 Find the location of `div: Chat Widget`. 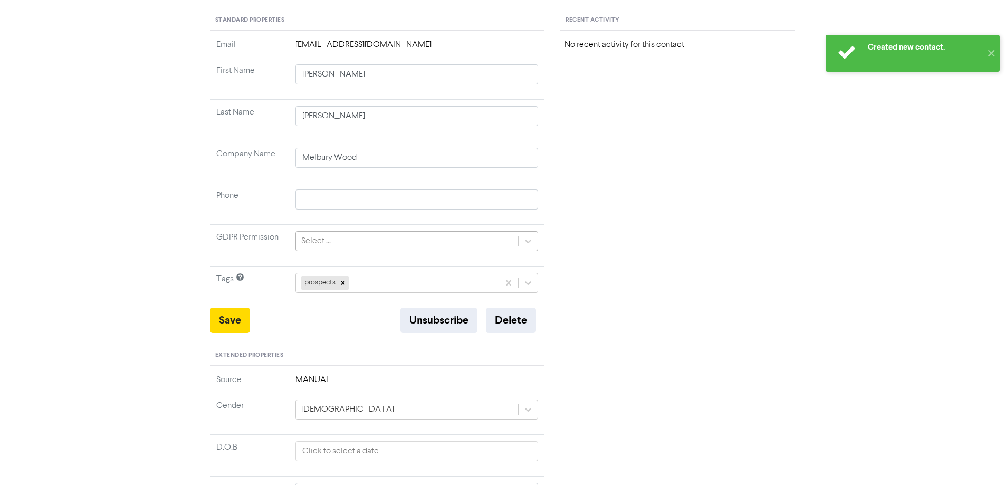

div: Chat Widget is located at coordinates (938, 428).